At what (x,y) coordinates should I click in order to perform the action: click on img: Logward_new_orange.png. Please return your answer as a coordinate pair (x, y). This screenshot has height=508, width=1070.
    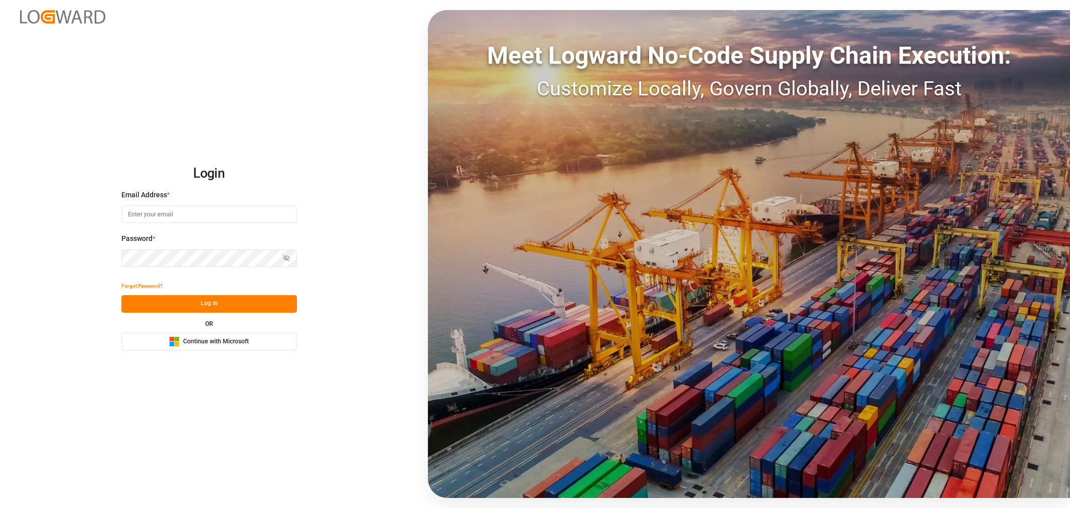
    Looking at the image, I should click on (63, 17).